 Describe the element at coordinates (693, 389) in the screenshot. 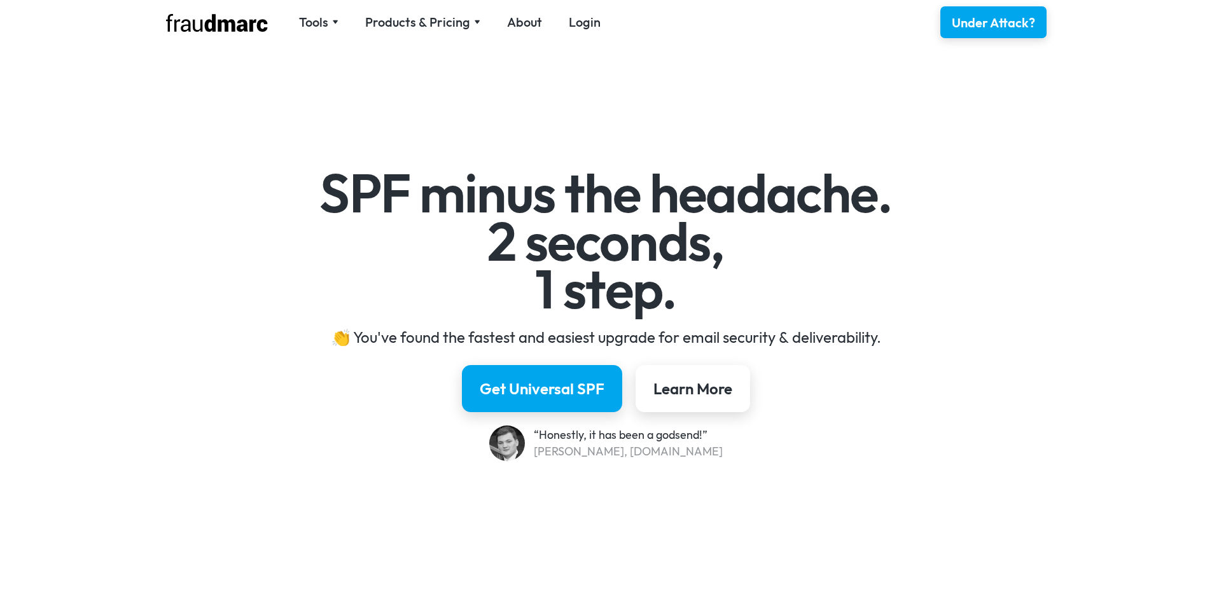

I see `a: Learn More` at that location.